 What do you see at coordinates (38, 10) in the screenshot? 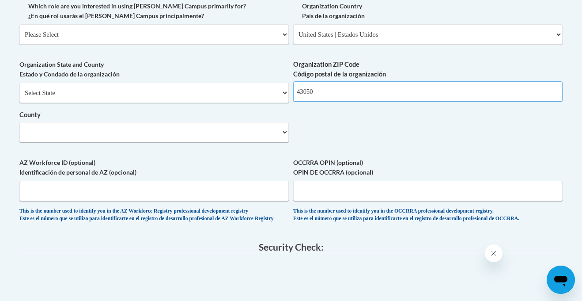
I see `span: Hi. How can we help?` at bounding box center [38, 10].